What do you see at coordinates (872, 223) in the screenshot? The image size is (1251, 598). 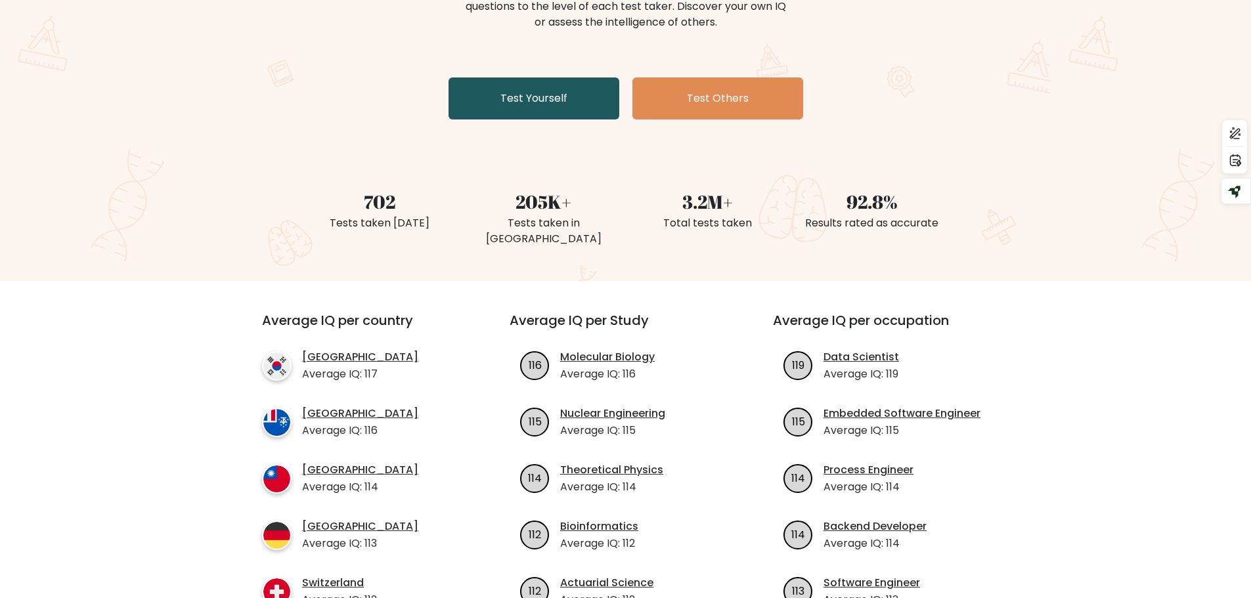 I see `div: Results rated as accurate` at bounding box center [872, 223].